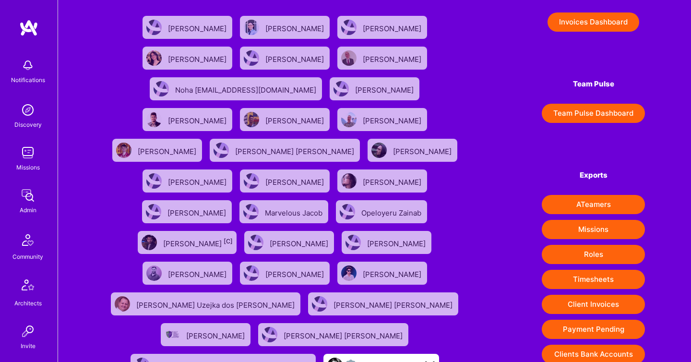  Describe the element at coordinates (593, 279) in the screenshot. I see `button: Timesheets` at that location.